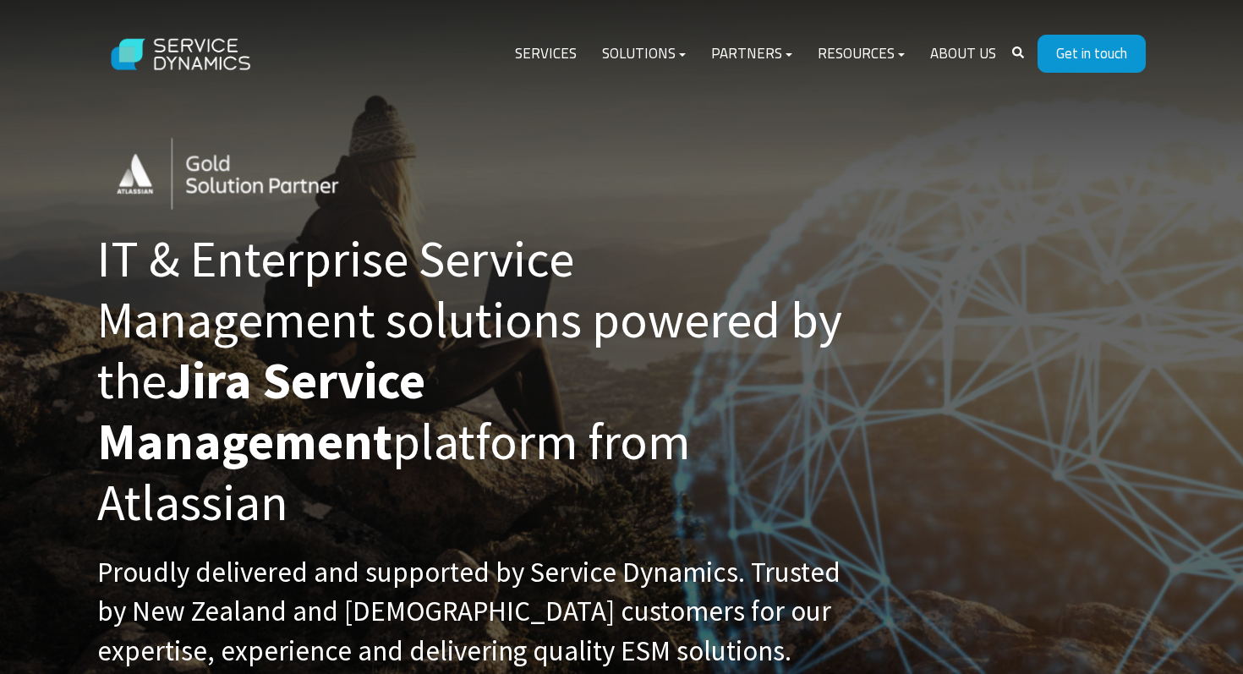  What do you see at coordinates (545, 54) in the screenshot?
I see `a: Services` at bounding box center [545, 54].